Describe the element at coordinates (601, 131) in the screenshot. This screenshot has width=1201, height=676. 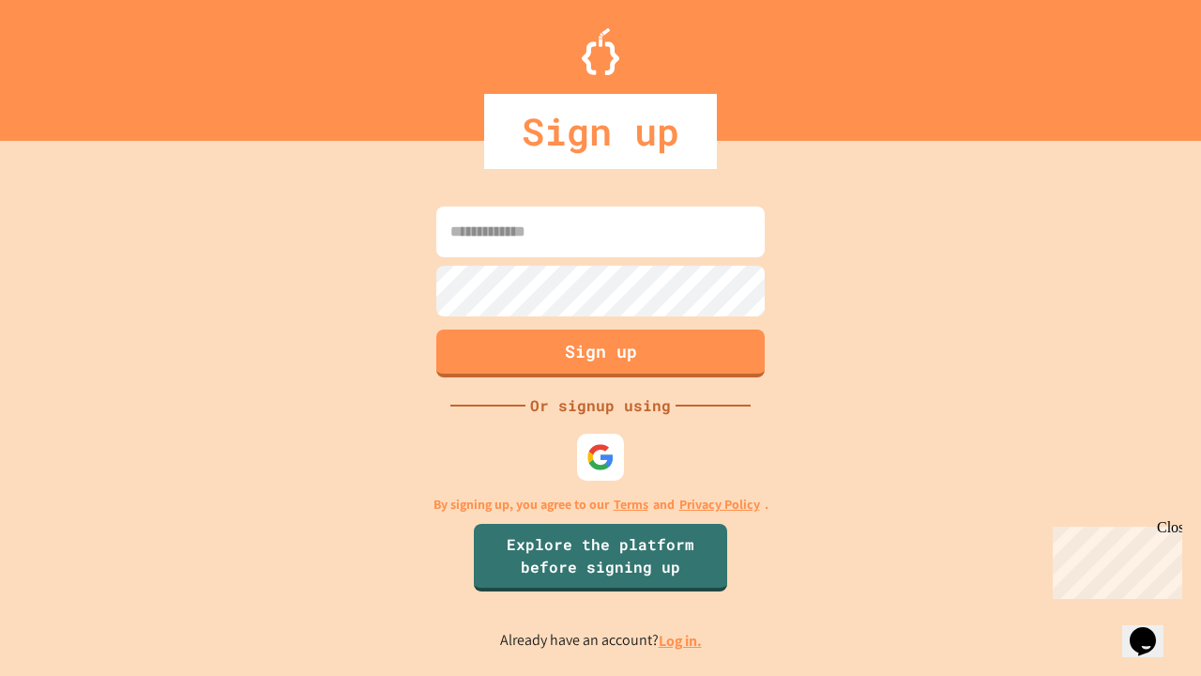
I see `div: Sign up` at that location.